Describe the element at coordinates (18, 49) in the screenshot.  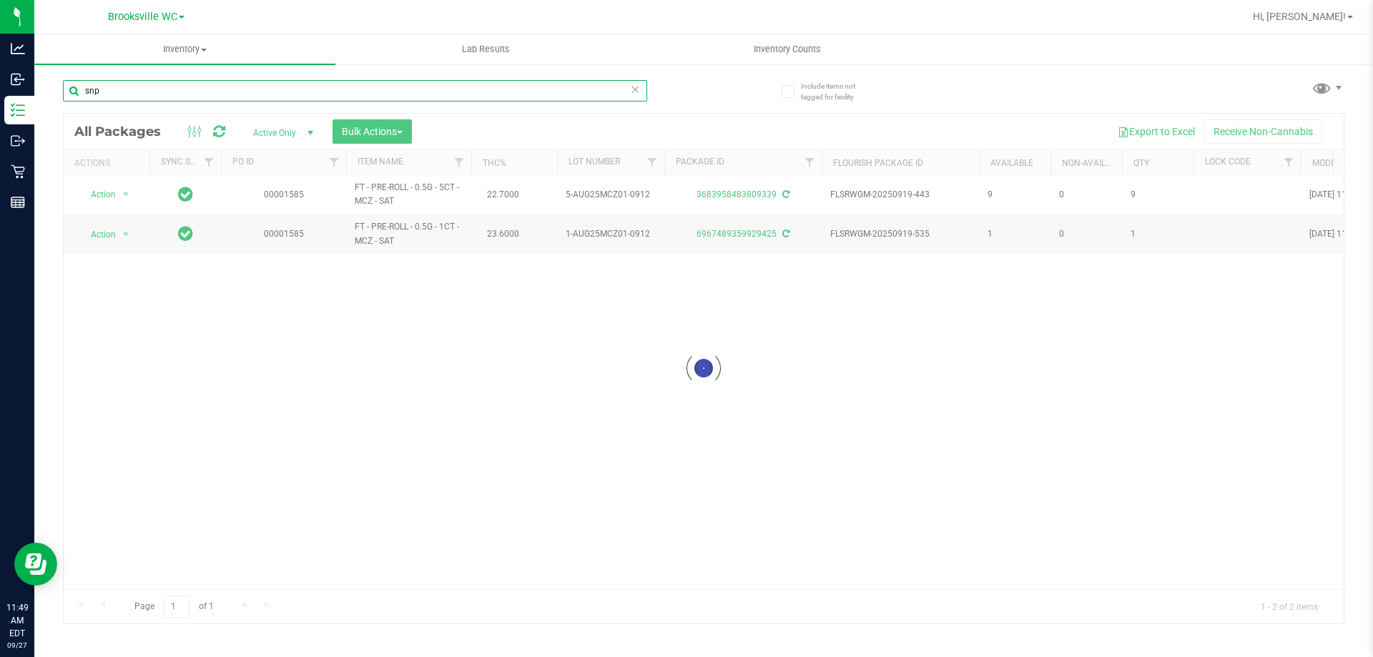
I see `inline-svg: Analytics` at that location.